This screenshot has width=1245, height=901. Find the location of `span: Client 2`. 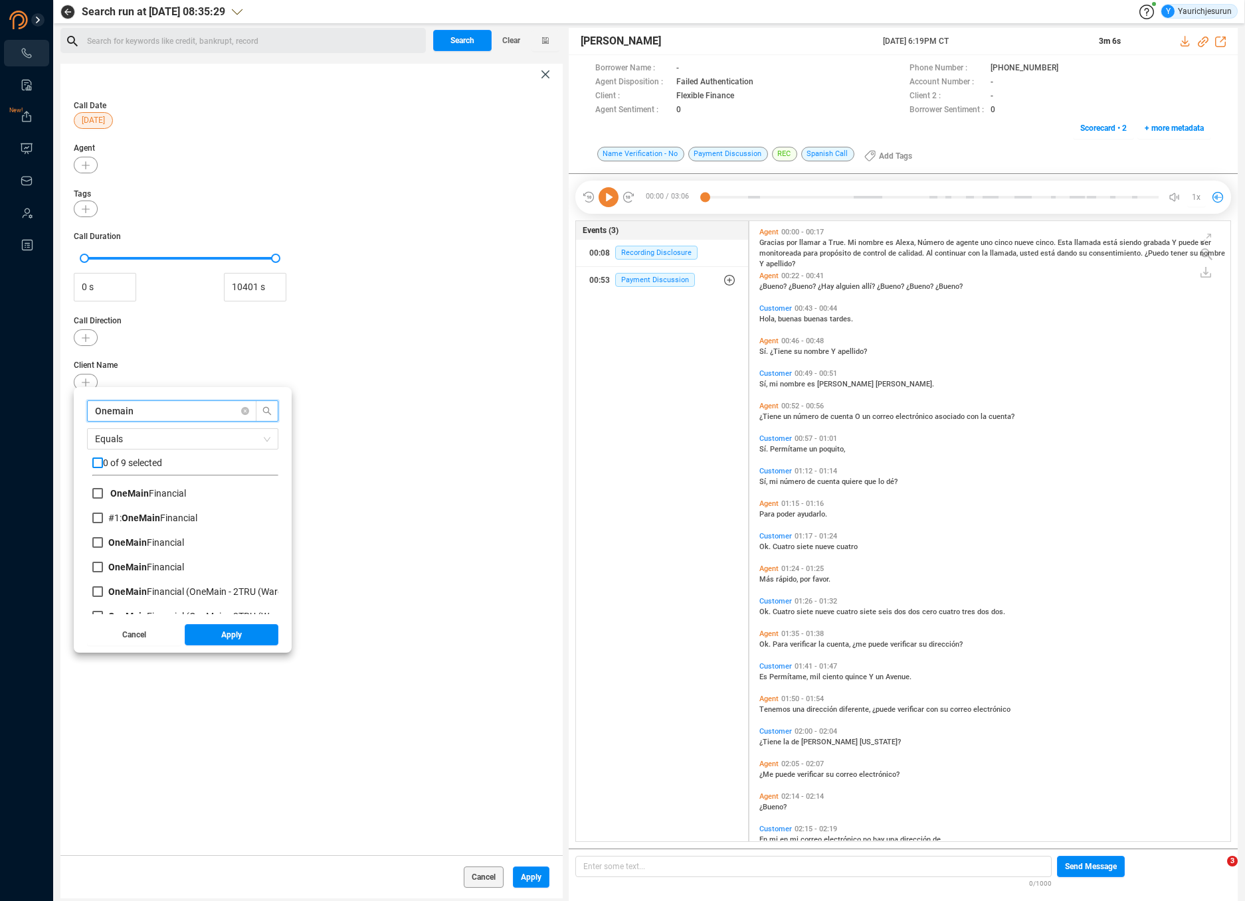

span: Client 2 is located at coordinates (312, 410).